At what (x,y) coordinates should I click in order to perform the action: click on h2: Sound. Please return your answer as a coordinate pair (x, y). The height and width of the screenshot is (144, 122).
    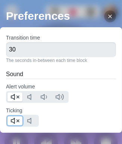
    Looking at the image, I should click on (61, 74).